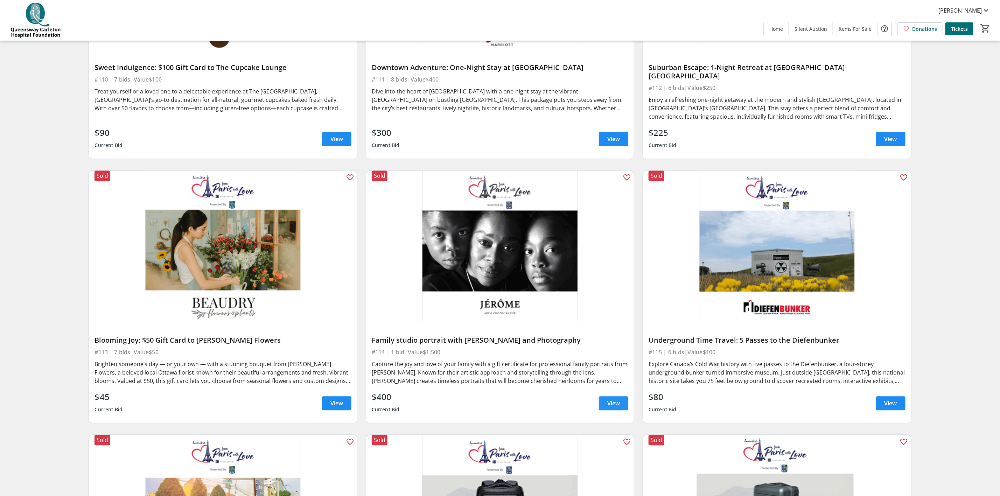 The image size is (1000, 496). Describe the element at coordinates (500, 373) in the screenshot. I see `div: Capture the joy and love of your family with a gift certificate for professional family portraits...` at that location.